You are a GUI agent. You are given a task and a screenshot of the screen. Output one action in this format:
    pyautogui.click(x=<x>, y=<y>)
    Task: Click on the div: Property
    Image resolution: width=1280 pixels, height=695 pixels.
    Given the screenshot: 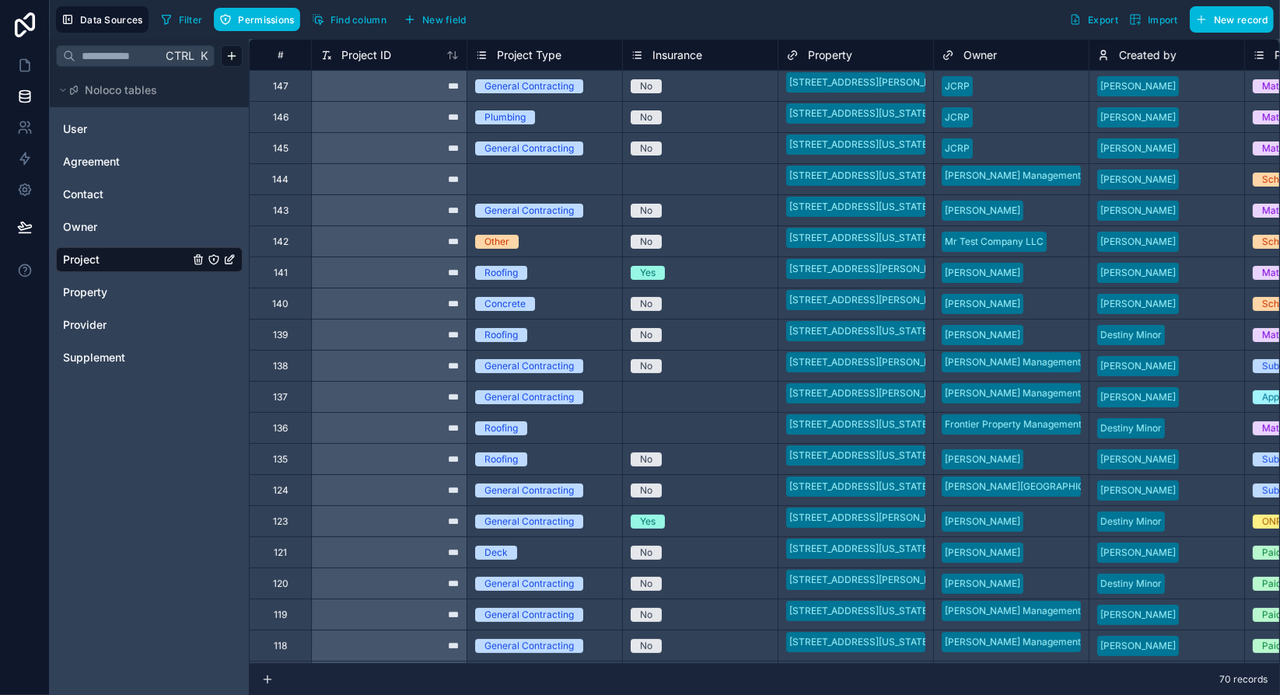 What is the action you would take?
    pyautogui.click(x=149, y=292)
    